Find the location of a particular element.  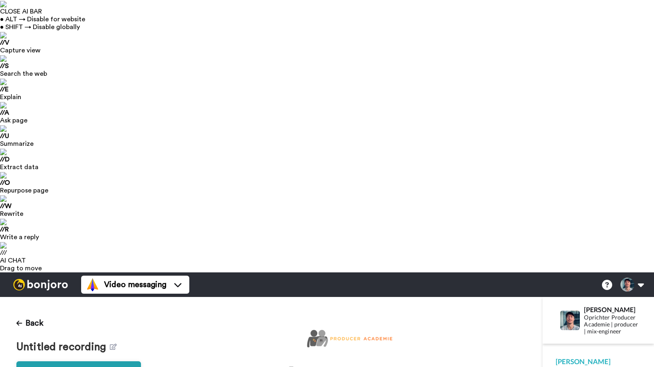

span: Video messaging is located at coordinates (135, 285).